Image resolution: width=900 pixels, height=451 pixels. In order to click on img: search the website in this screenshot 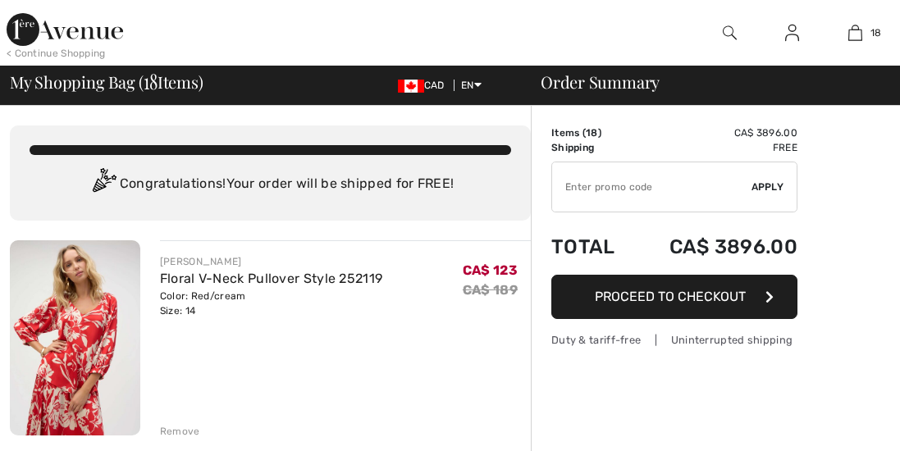, I will do `click(729, 33)`.